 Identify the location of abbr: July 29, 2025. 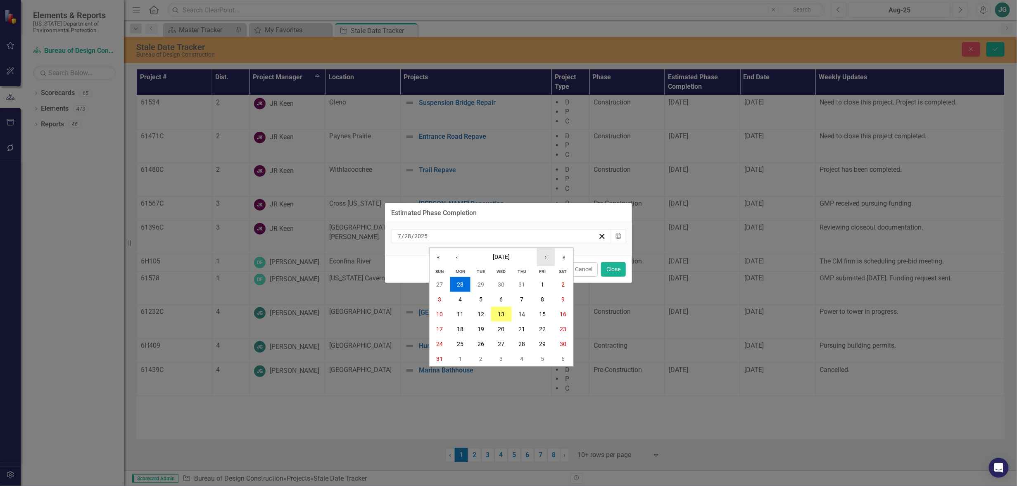
(481, 285).